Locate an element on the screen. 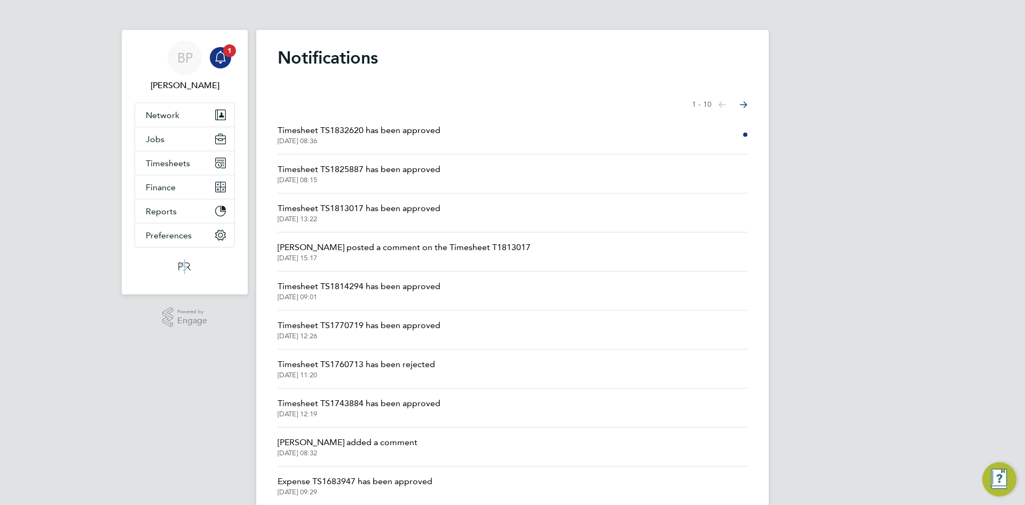 The width and height of the screenshot is (1025, 505). span: Network is located at coordinates (162, 115).